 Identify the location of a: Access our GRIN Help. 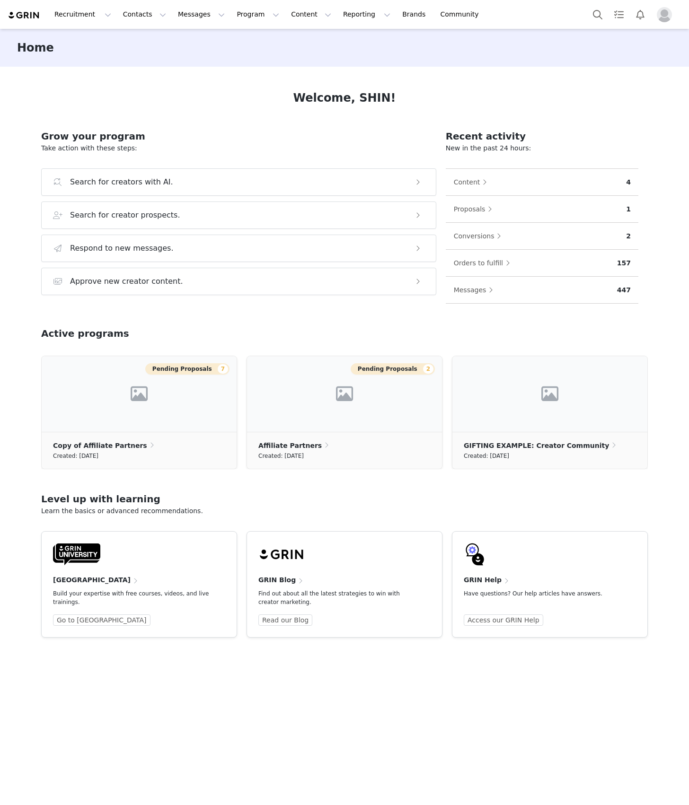
(504, 620).